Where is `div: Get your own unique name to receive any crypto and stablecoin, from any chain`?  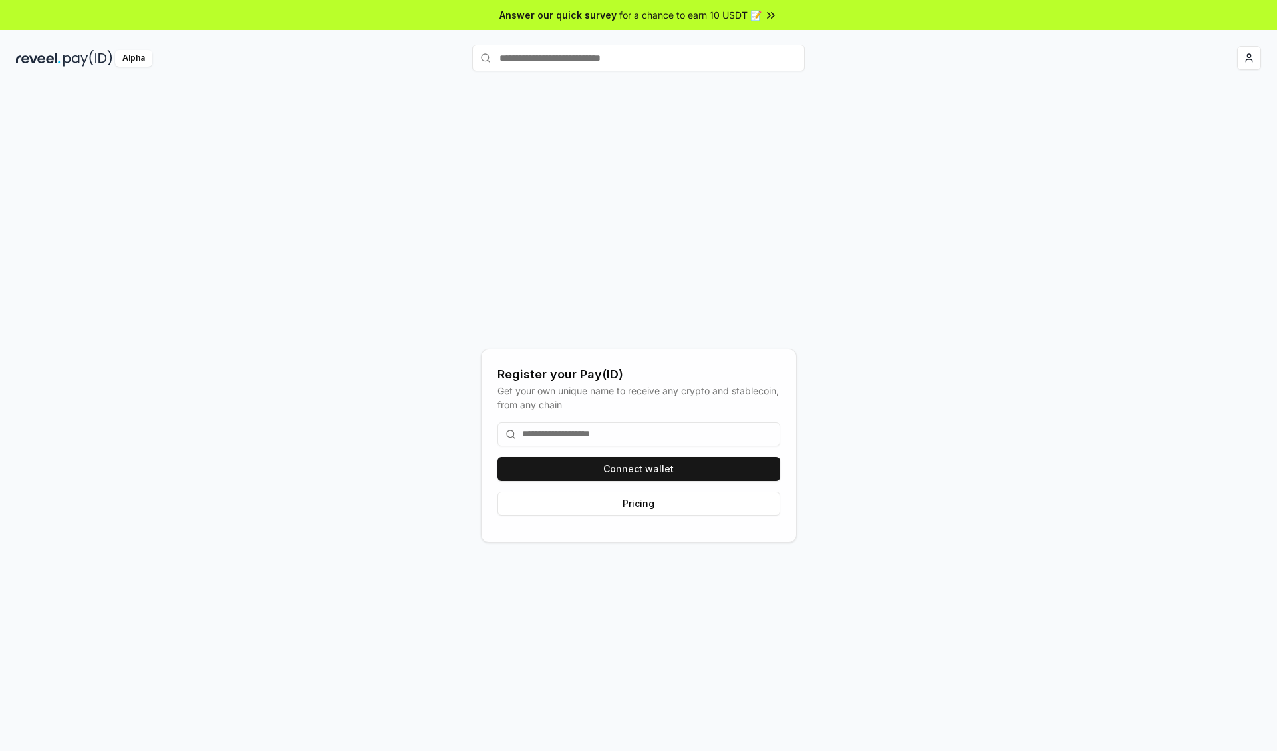 div: Get your own unique name to receive any crypto and stablecoin, from any chain is located at coordinates (639, 398).